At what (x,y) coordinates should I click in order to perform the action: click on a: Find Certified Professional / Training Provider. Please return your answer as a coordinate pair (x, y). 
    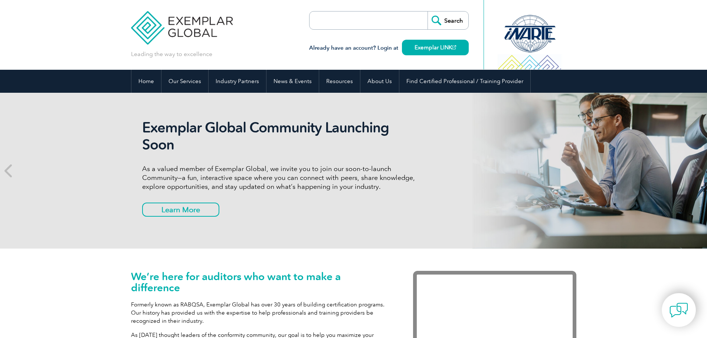
    Looking at the image, I should click on (464, 81).